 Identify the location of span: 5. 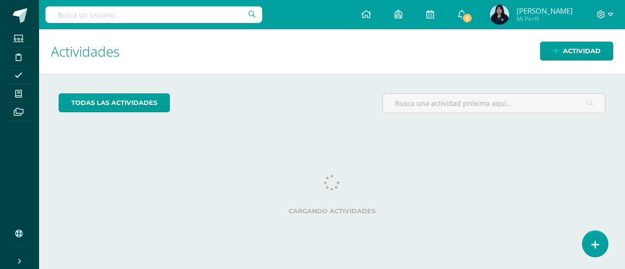
(467, 18).